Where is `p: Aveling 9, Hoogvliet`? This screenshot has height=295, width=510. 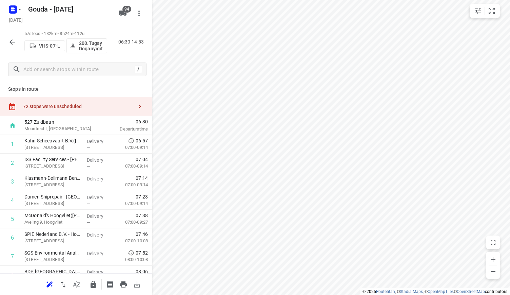 p: Aveling 9, Hoogvliet is located at coordinates (53, 222).